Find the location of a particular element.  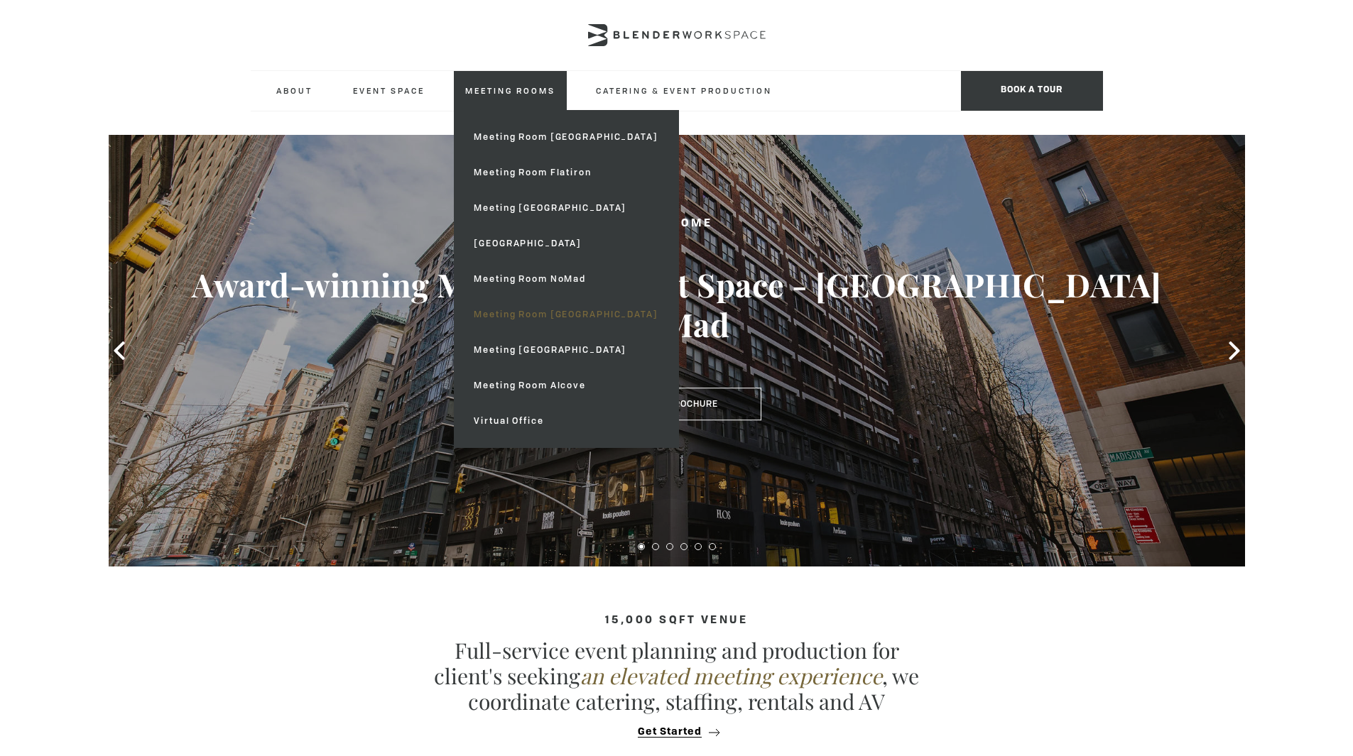

a: Virtual Office is located at coordinates (565, 421).